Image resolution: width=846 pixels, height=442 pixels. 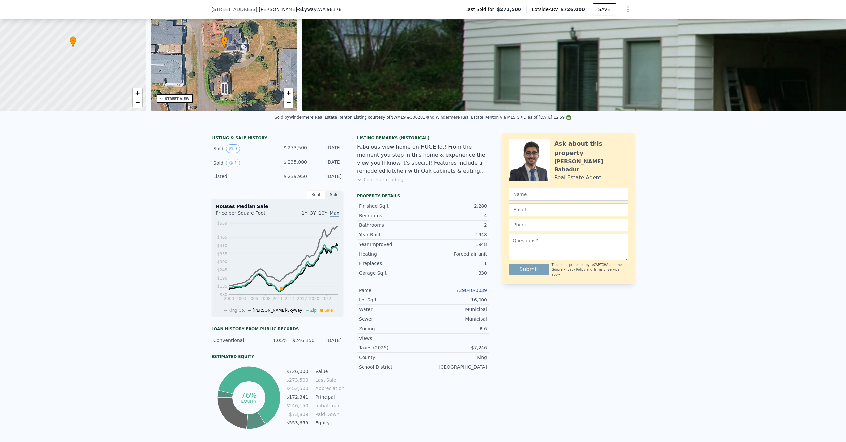 I want to click on td: $553,659, so click(x=297, y=422).